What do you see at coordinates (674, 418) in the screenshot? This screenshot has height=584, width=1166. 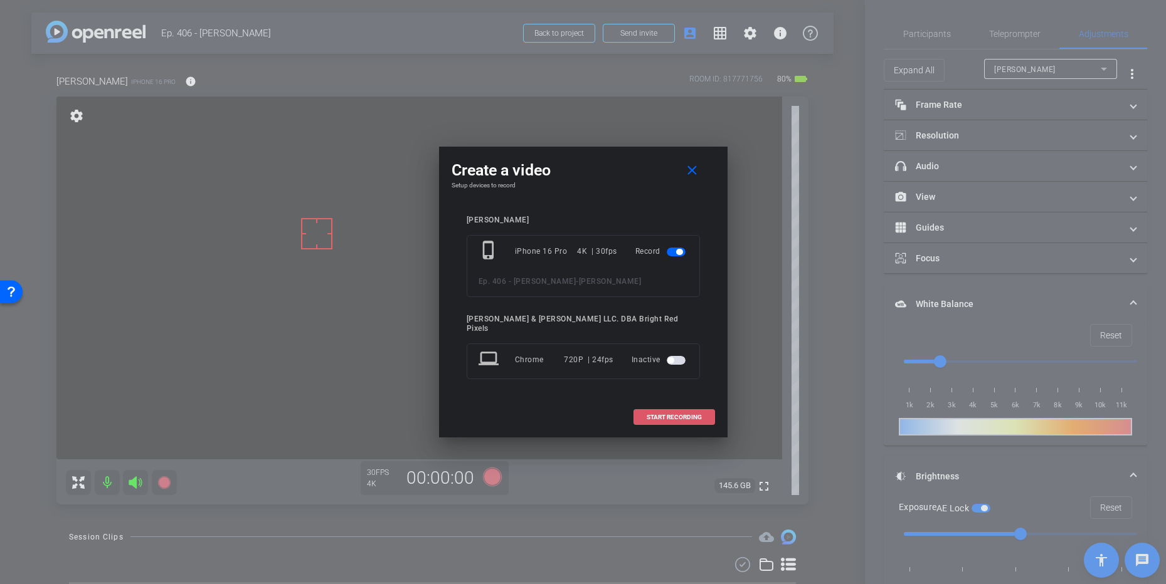 I see `span: START RECORDING` at bounding box center [674, 418].